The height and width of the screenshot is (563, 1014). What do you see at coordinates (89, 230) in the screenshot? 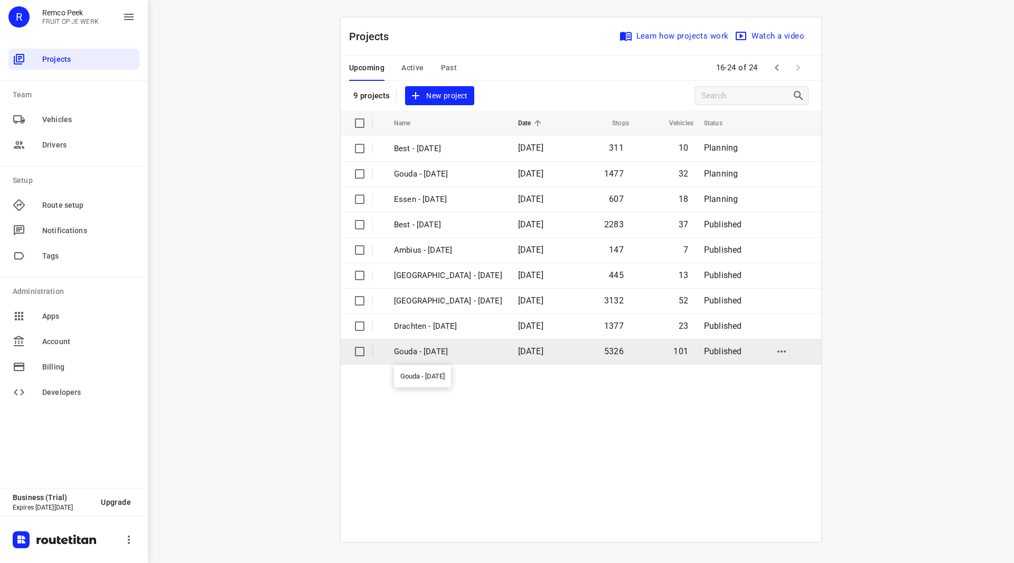
I see `span: Notifications` at bounding box center [89, 230].